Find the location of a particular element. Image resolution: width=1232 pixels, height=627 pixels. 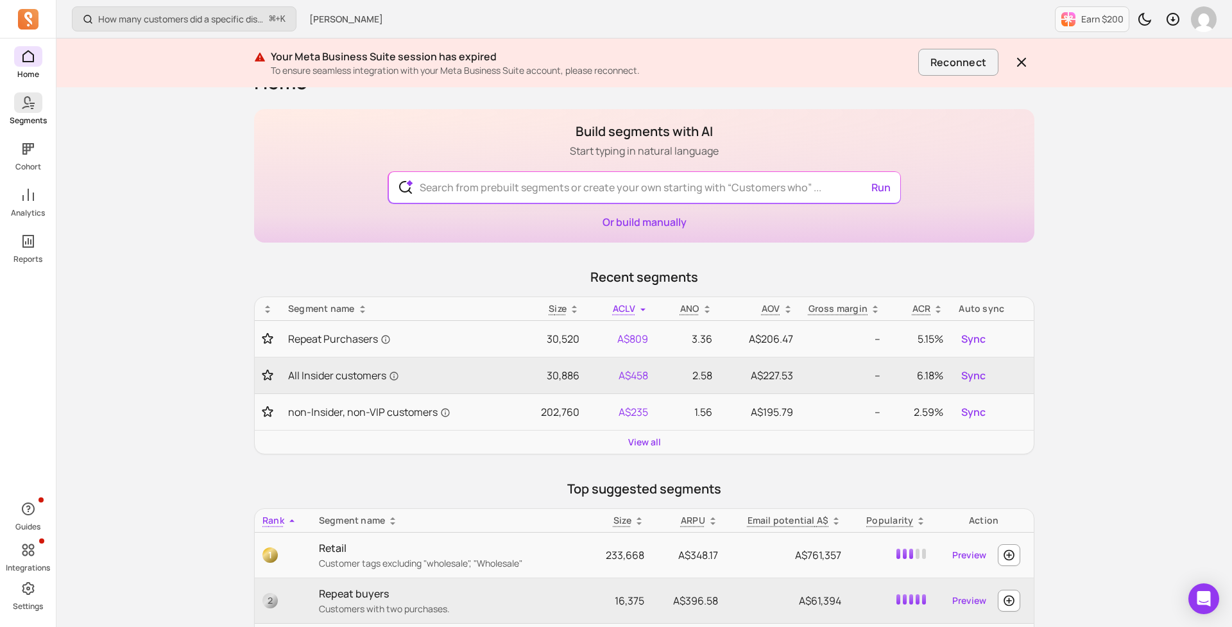

p: Settings is located at coordinates (28, 606).